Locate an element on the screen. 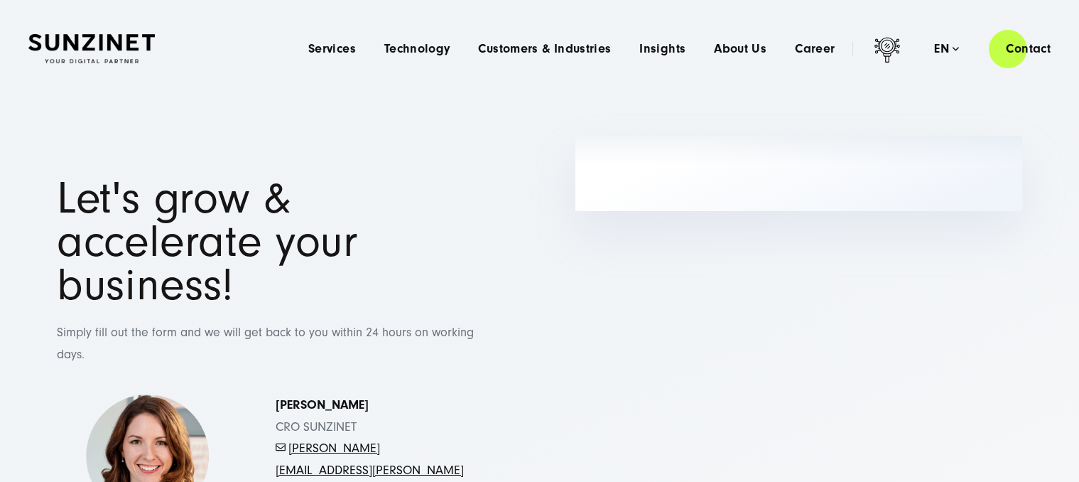 The image size is (1079, 482). span: Technology is located at coordinates (417, 49).